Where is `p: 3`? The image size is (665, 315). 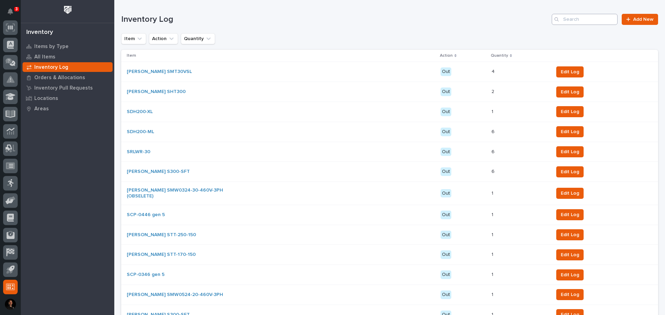
p: 3 is located at coordinates (16, 9).